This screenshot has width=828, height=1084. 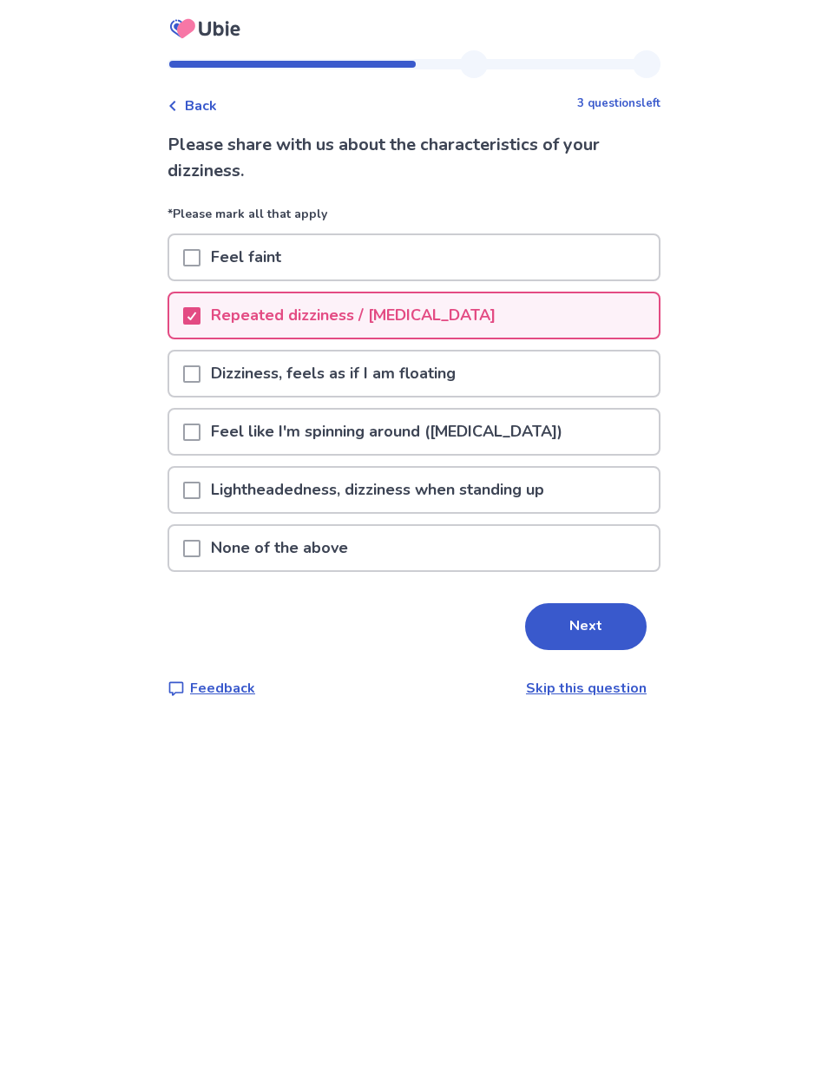 What do you see at coordinates (619, 104) in the screenshot?
I see `p: 3 questions left` at bounding box center [619, 104].